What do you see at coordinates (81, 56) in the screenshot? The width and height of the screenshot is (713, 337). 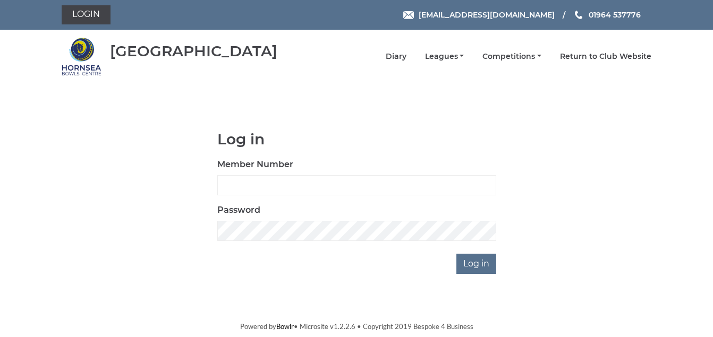 I see `img: Hornsea Bowls Centre` at bounding box center [81, 56].